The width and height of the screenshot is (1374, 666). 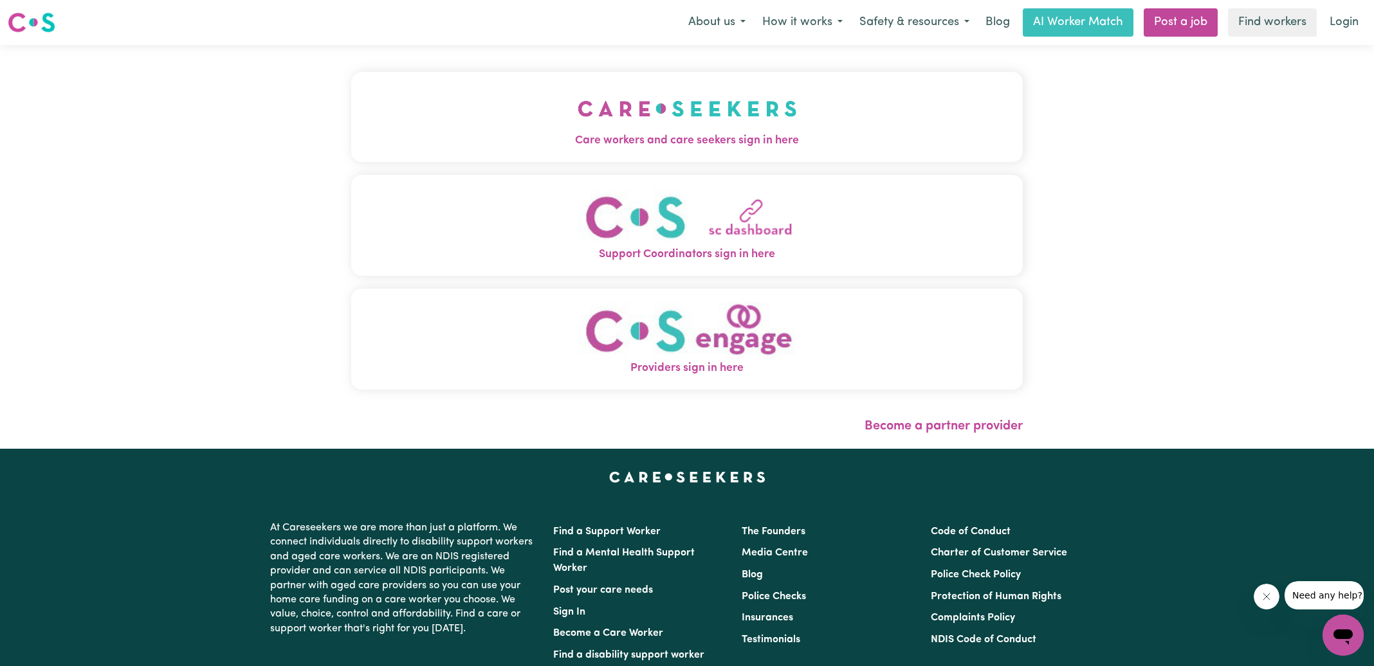 I want to click on a: Police Checks, so click(x=774, y=597).